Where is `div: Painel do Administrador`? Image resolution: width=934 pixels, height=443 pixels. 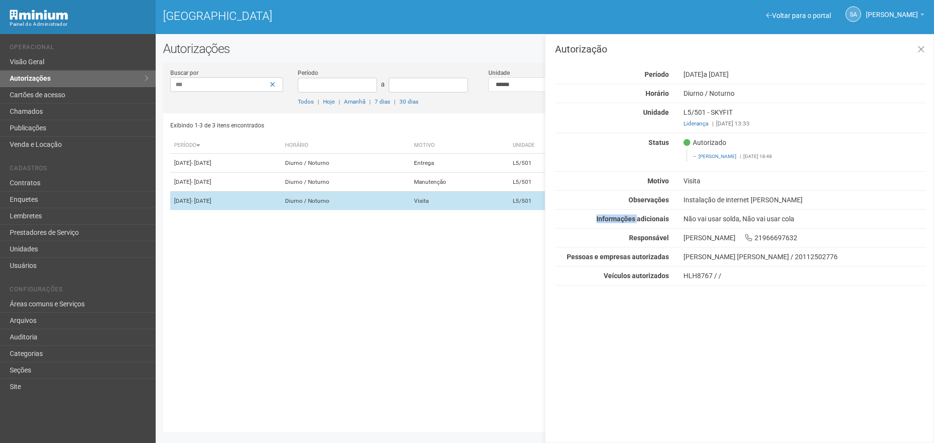 div: Painel do Administrador is located at coordinates (79, 24).